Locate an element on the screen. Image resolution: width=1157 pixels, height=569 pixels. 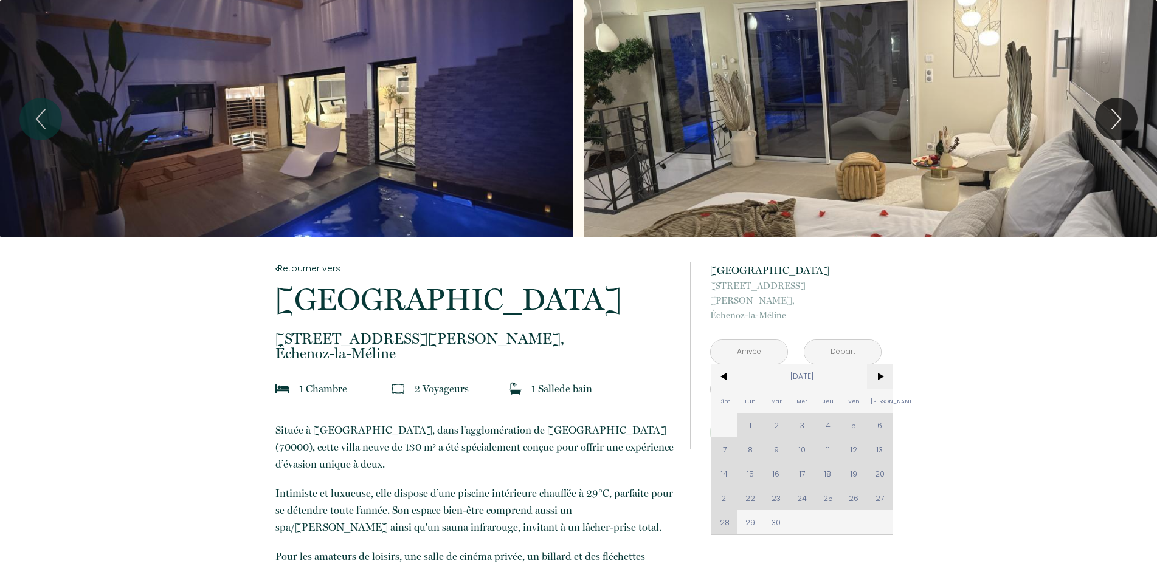
a: Retourner vers is located at coordinates (475, 269).